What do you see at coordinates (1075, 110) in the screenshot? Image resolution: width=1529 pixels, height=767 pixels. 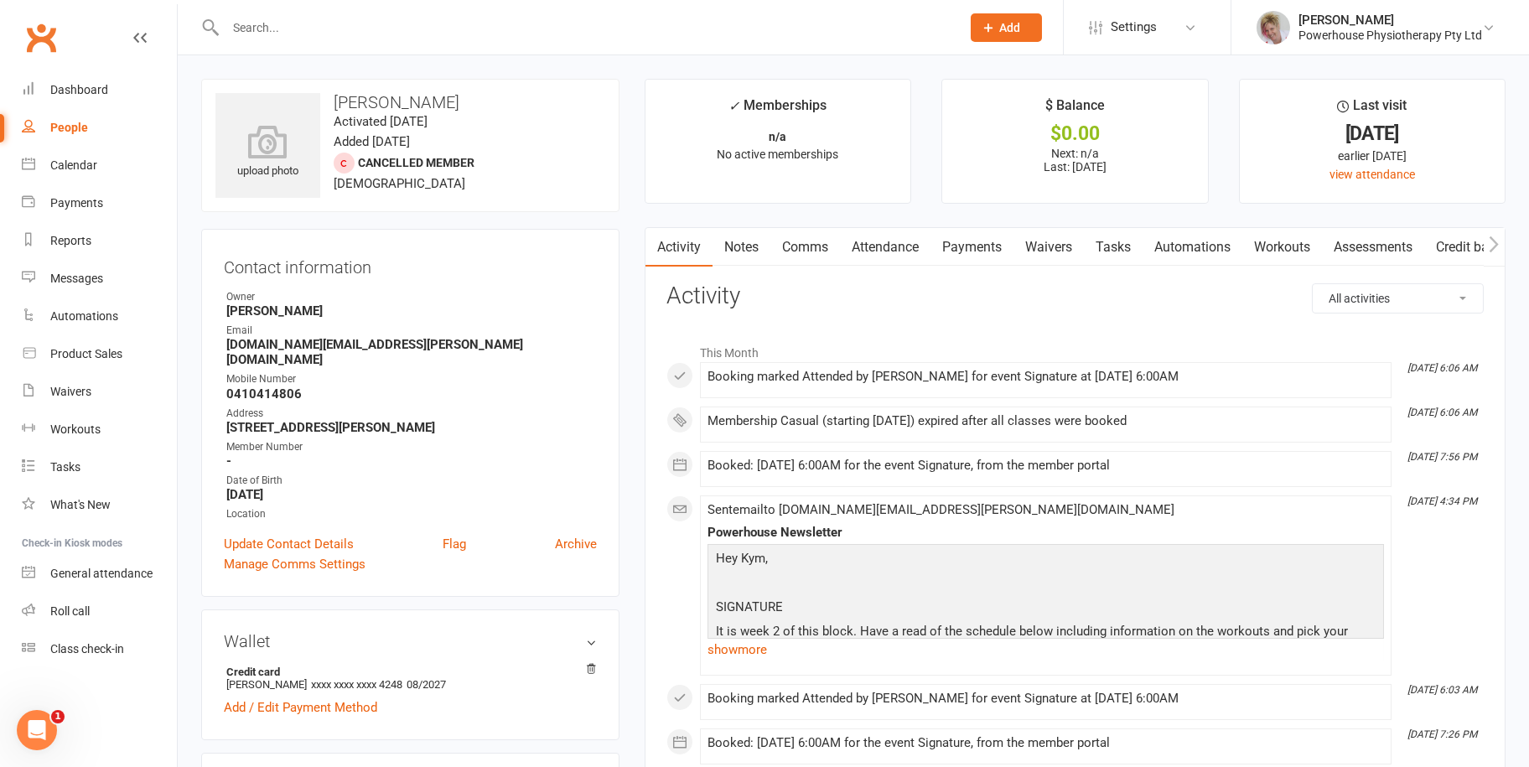 I see `div: $ Balance` at bounding box center [1075, 110].